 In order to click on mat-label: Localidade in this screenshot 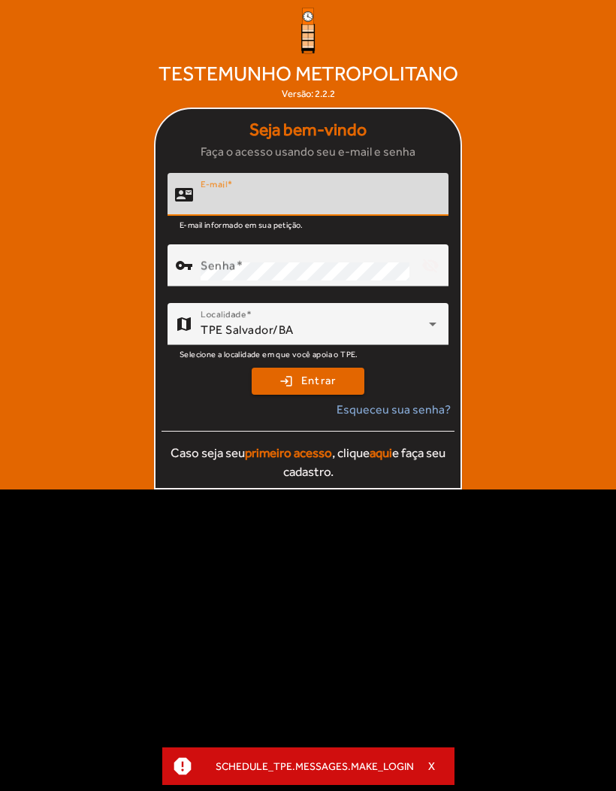, I will do `click(223, 313)`.